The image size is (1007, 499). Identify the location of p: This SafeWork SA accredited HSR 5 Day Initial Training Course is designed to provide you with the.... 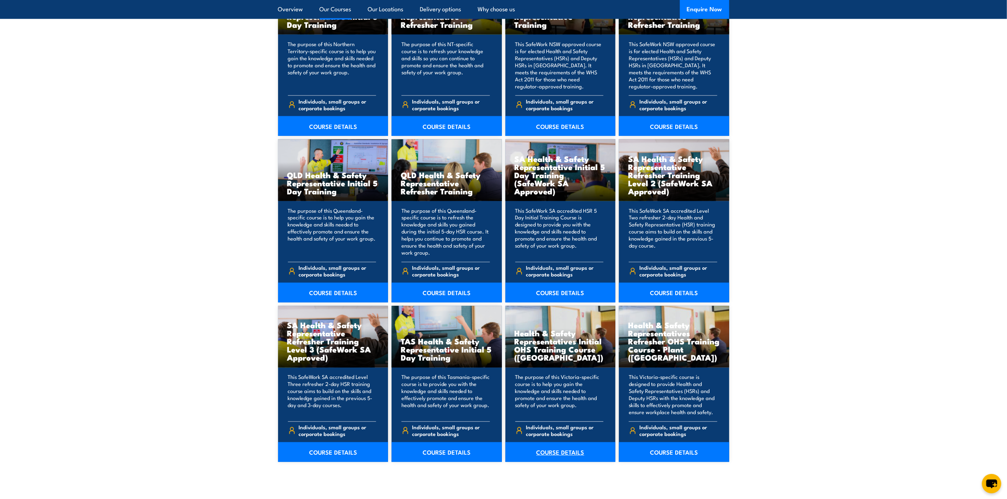
(559, 232).